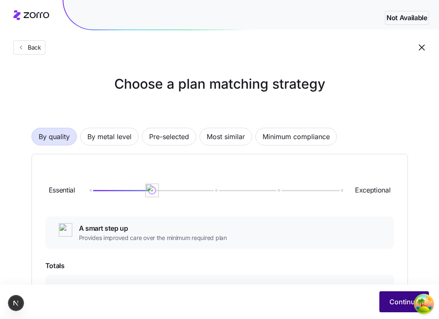 This screenshot has width=439, height=319. What do you see at coordinates (29, 47) in the screenshot?
I see `button: Back` at bounding box center [29, 47].